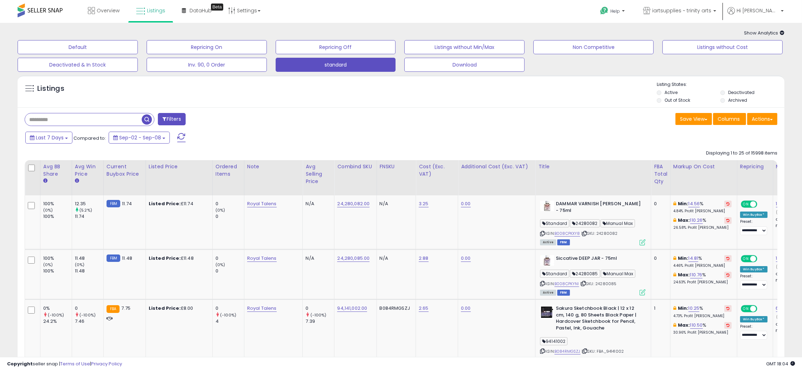 Image resolution: width=802 pixels, height=371 pixels. What do you see at coordinates (723, 47) in the screenshot?
I see `button: Listings without Cost` at bounding box center [723, 47].